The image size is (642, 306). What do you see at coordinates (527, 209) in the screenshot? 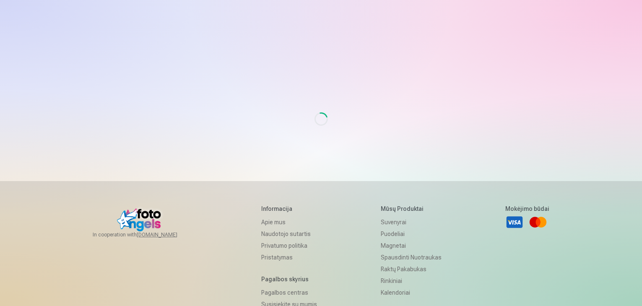
I see `h5: Mokėjimo būdai` at bounding box center [527, 209].